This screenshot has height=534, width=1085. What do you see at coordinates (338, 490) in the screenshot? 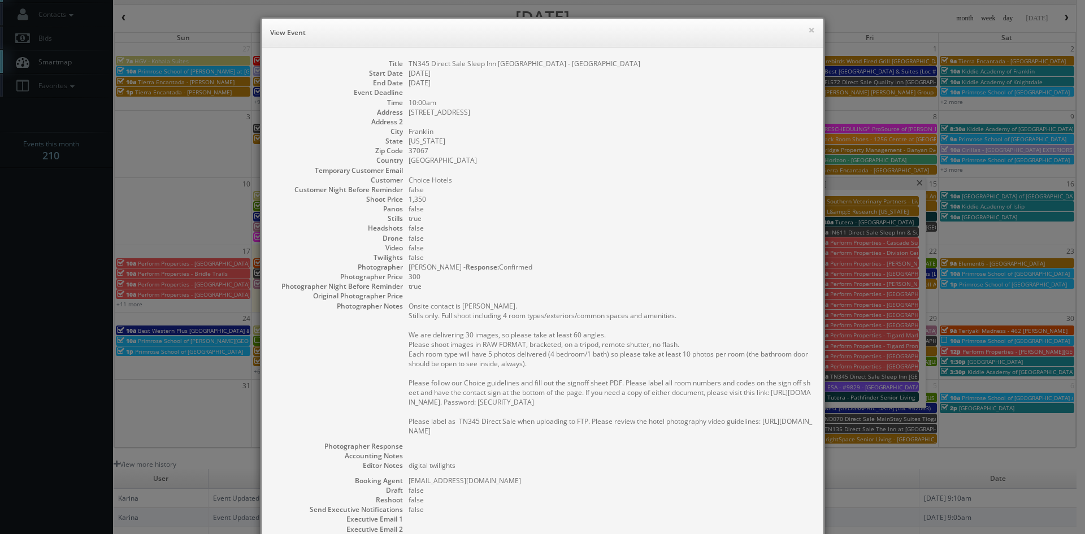
I see `dt: Draft` at bounding box center [338, 490].